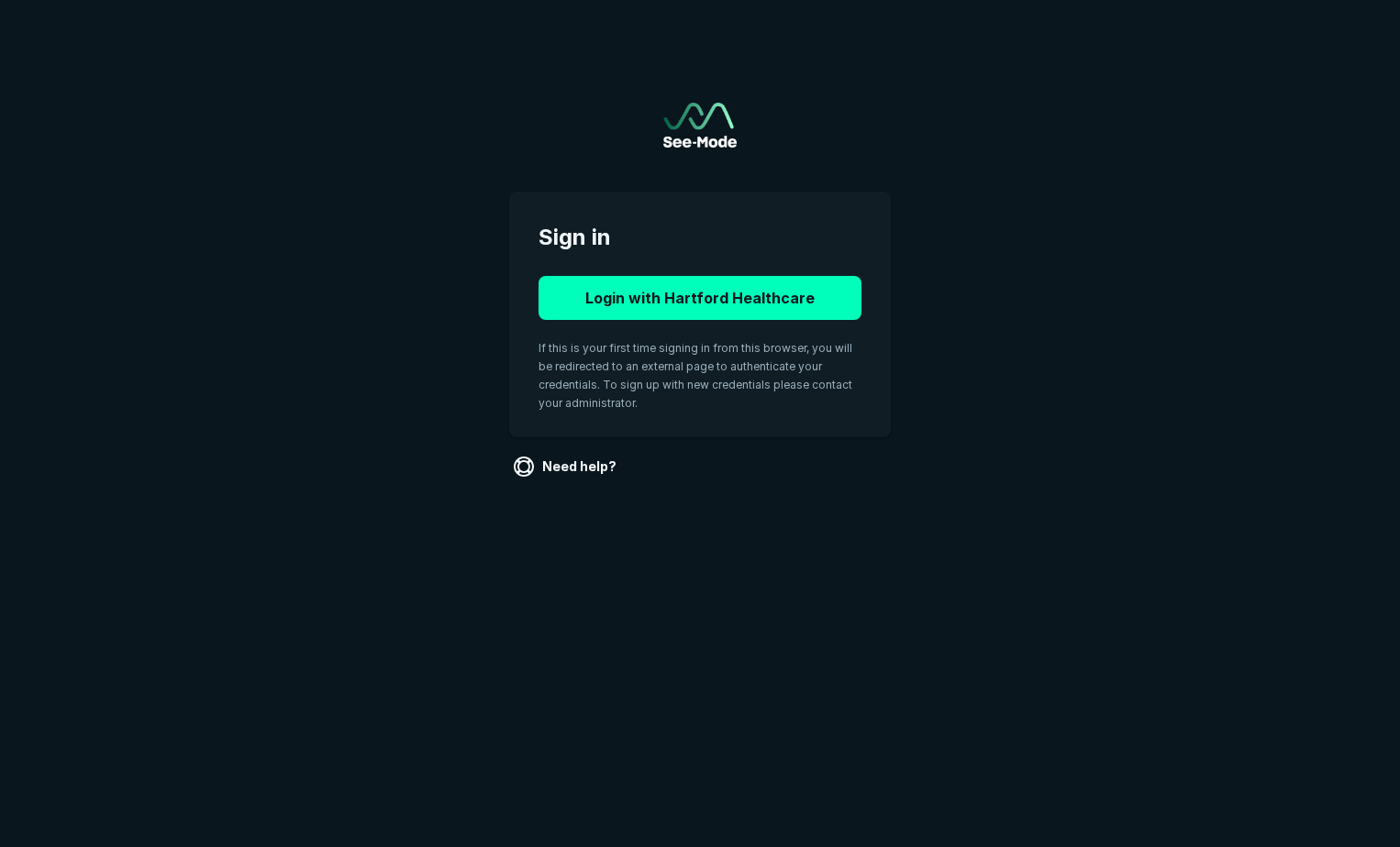 The height and width of the screenshot is (847, 1400). I want to click on span: If this is your first time signing in from this browser, you will be redirected to an external pa..., so click(695, 375).